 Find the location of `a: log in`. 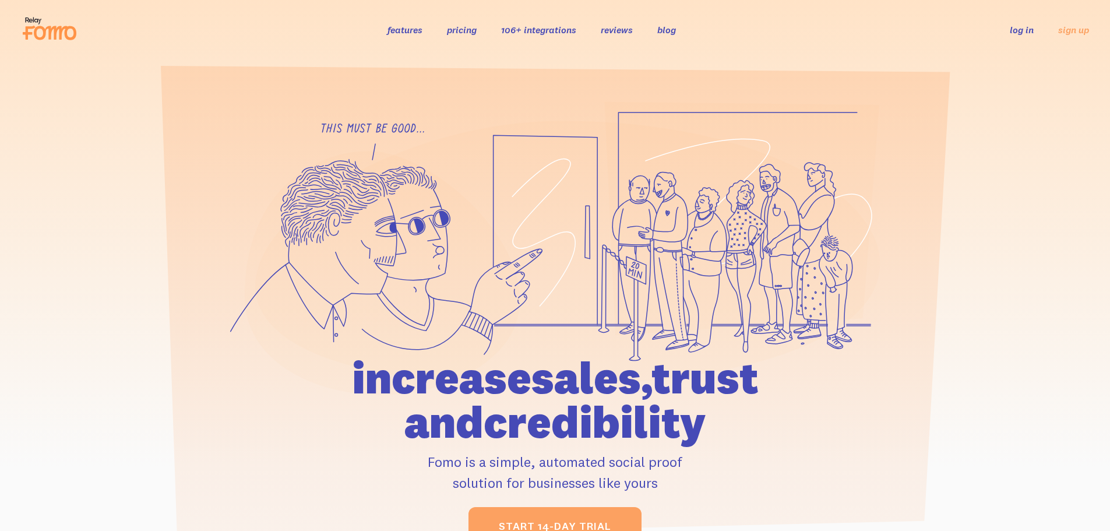

a: log in is located at coordinates (1021, 30).